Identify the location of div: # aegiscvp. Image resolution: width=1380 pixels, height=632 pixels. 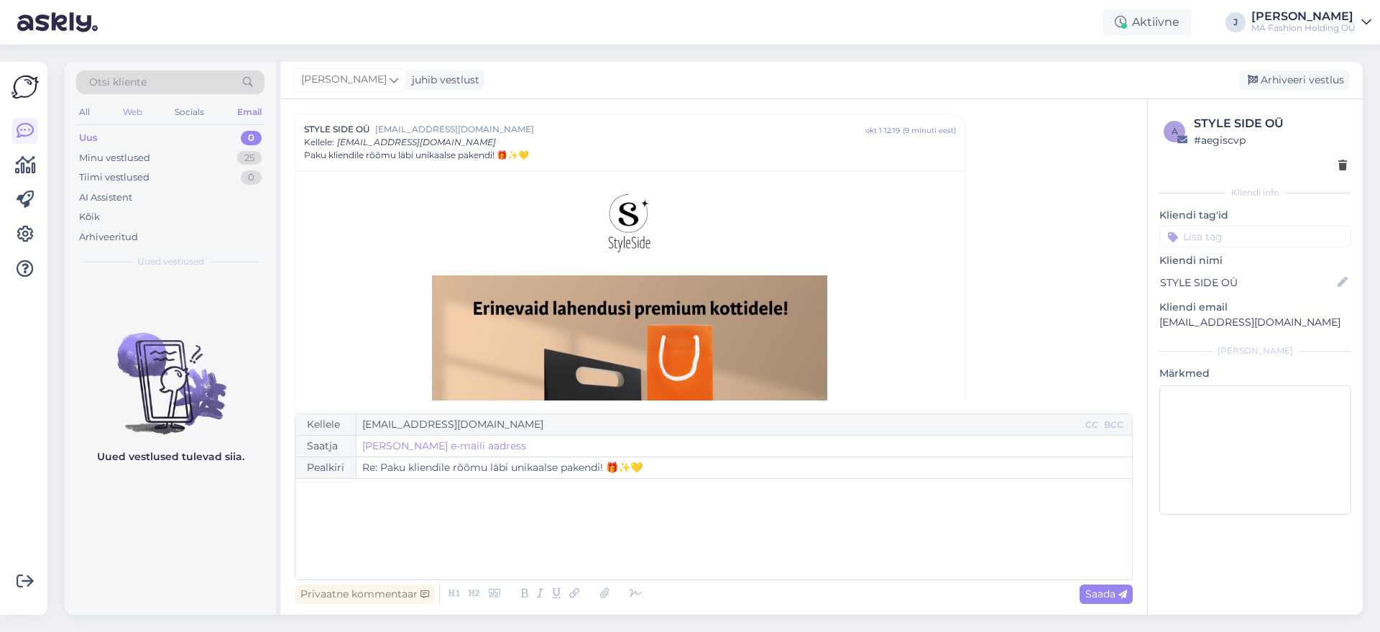
(1270, 140).